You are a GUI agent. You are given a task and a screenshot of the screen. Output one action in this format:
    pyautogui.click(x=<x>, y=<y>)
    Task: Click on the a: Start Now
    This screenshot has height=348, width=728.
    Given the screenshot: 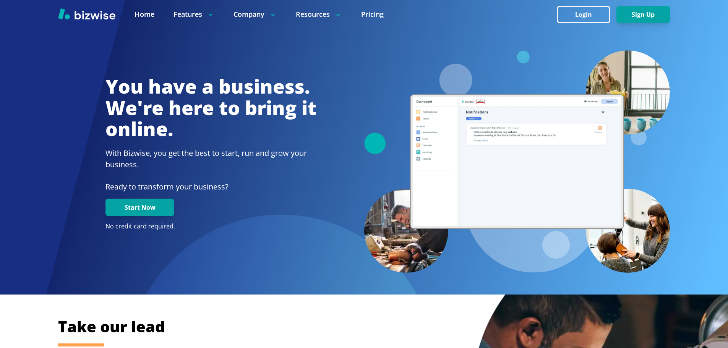 What is the action you would take?
    pyautogui.click(x=140, y=207)
    